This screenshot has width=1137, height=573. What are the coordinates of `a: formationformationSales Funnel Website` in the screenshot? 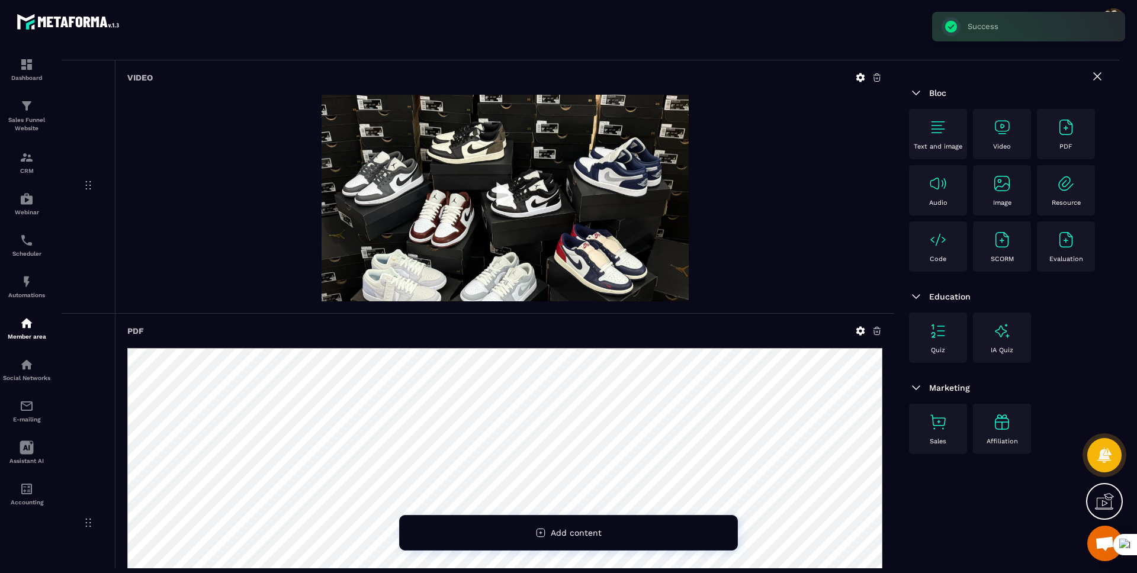 It's located at (27, 115).